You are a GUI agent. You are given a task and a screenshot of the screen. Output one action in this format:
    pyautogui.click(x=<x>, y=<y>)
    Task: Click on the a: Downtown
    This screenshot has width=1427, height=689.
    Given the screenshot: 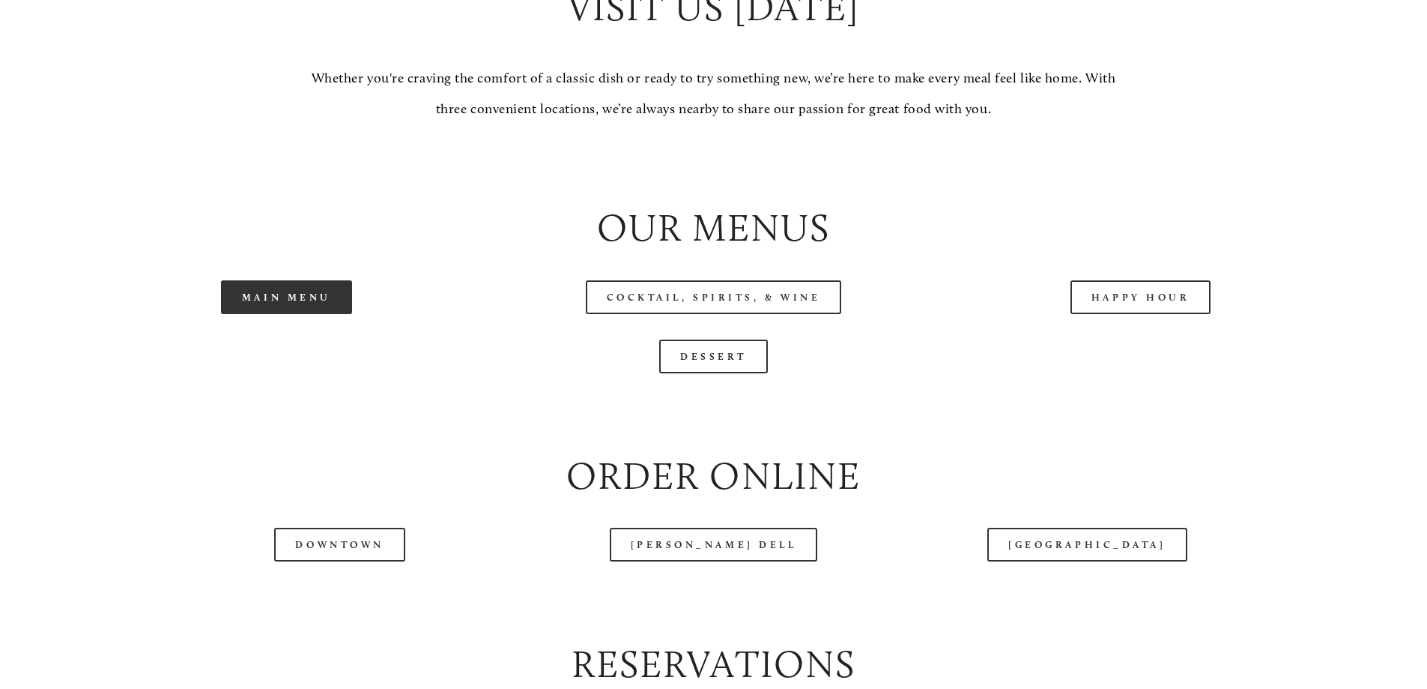 What is the action you would take?
    pyautogui.click(x=339, y=544)
    